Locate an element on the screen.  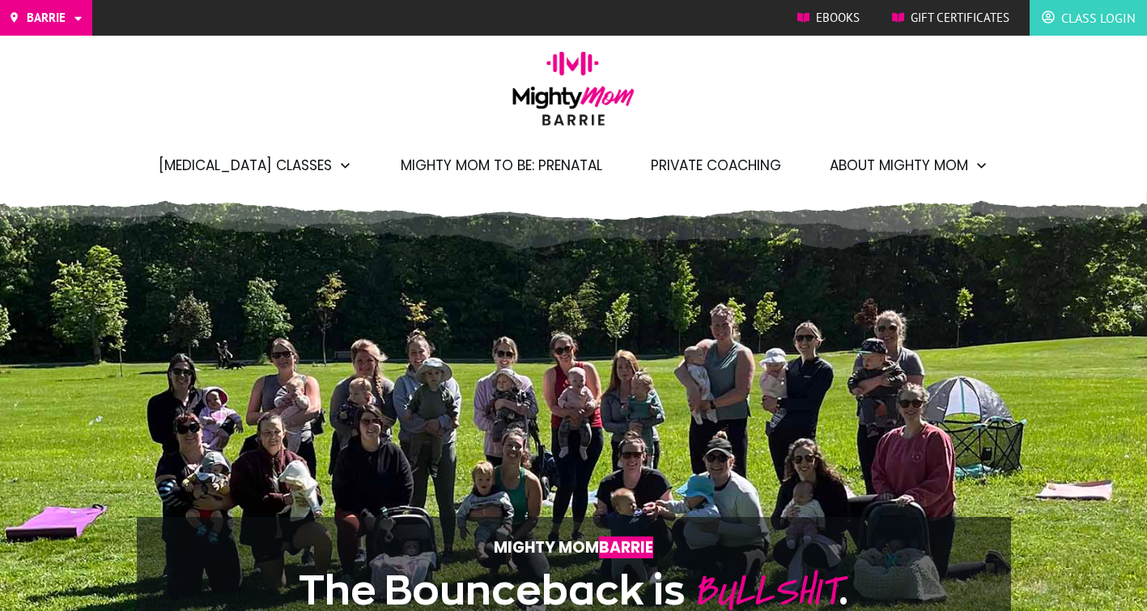
a: Ebooks is located at coordinates (828, 18).